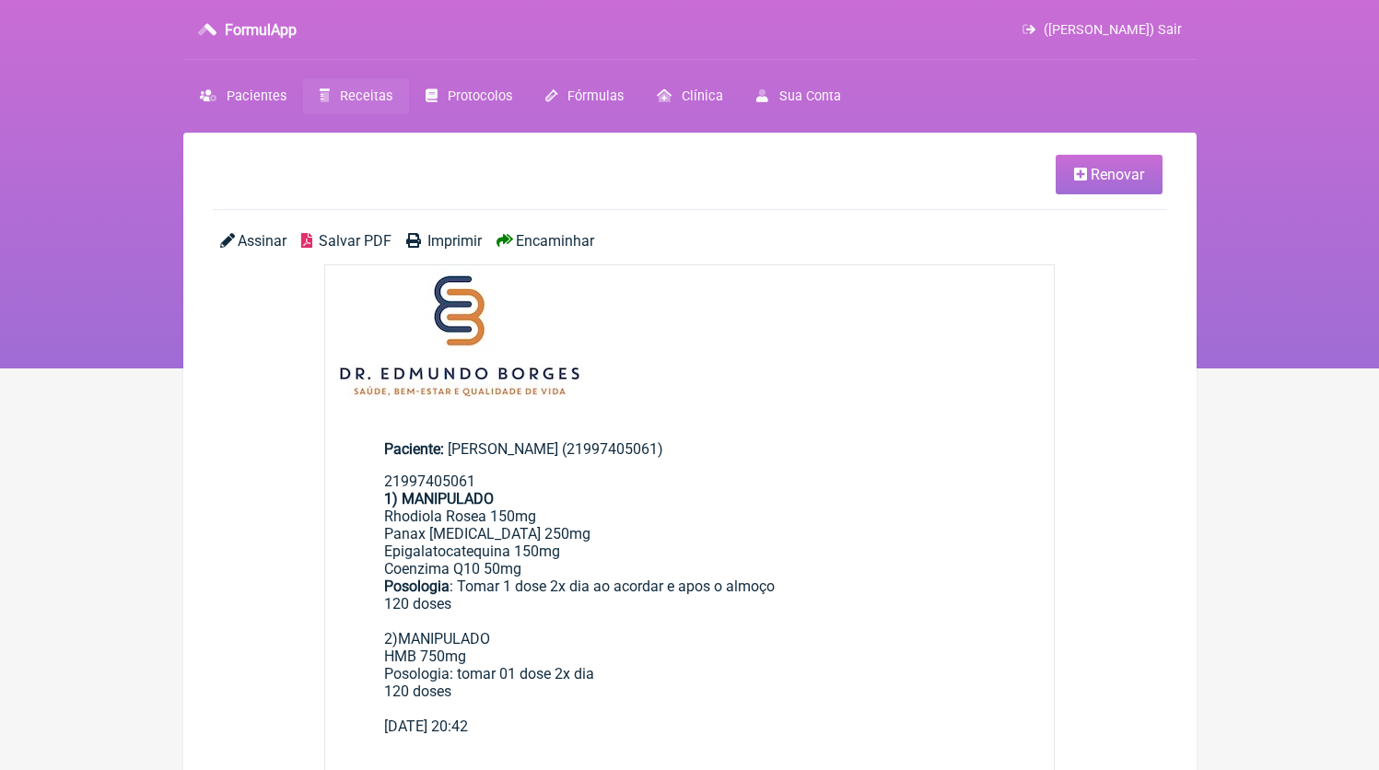 Image resolution: width=1379 pixels, height=770 pixels. What do you see at coordinates (416, 586) in the screenshot?
I see `strong: Posologia` at bounding box center [416, 586].